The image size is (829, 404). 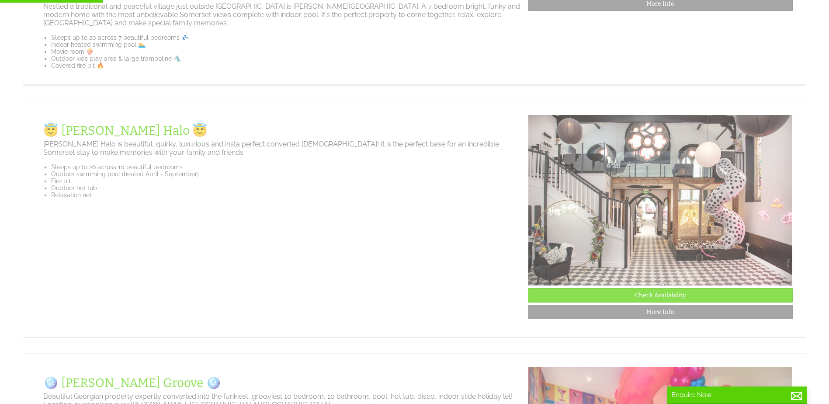 I want to click on li: Sleeps up to 26 across 10 beautiful bedrooms, so click(x=286, y=167).